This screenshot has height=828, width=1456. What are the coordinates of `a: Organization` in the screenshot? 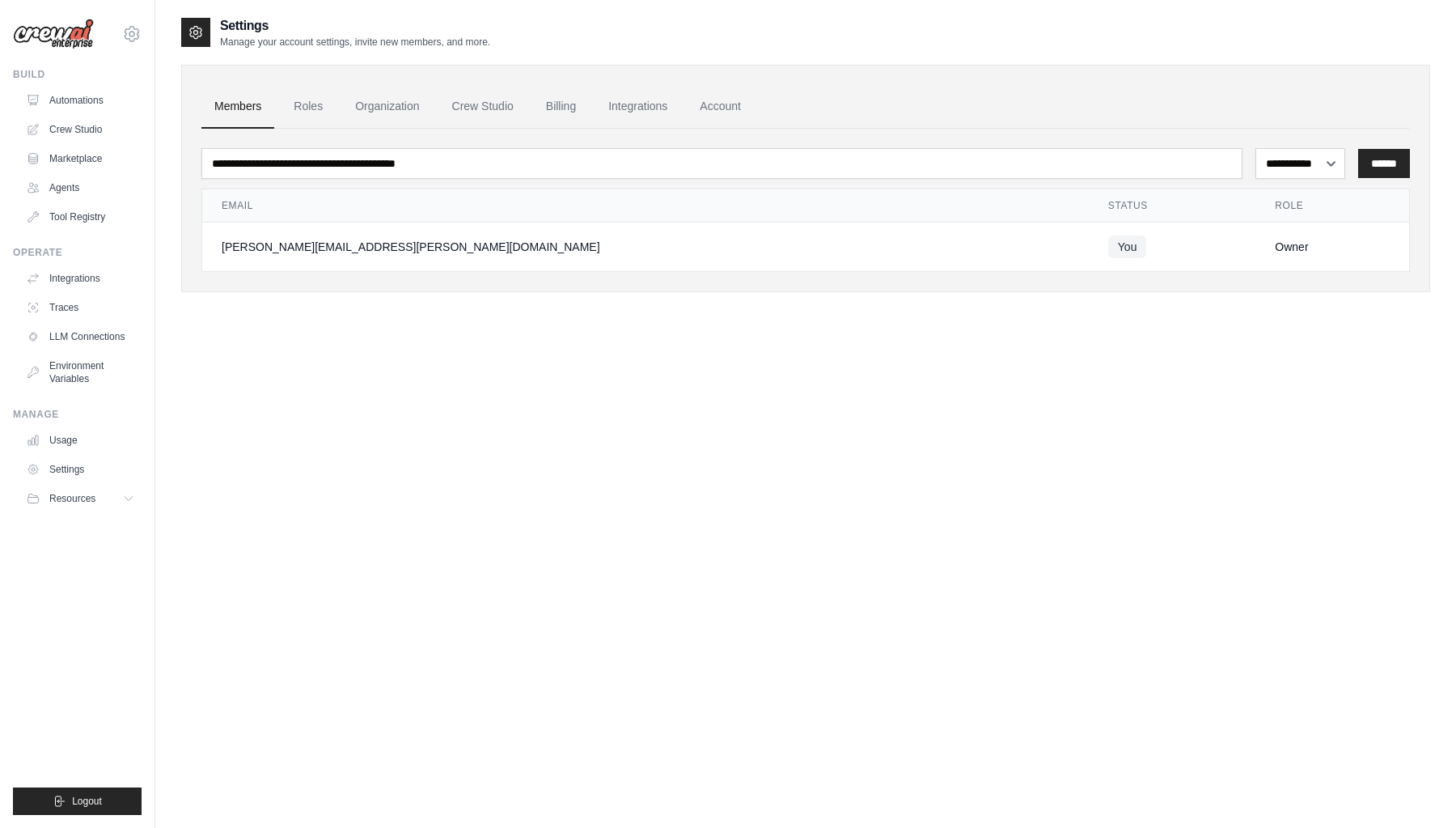 It's located at (387, 107).